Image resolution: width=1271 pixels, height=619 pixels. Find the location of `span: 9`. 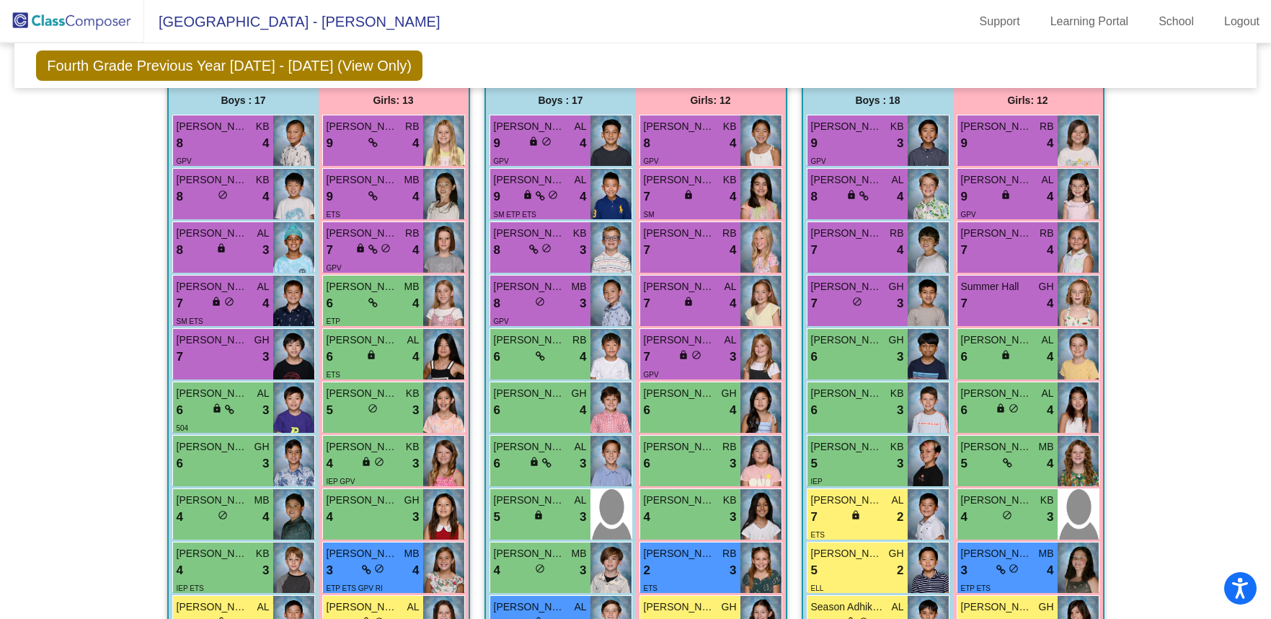

span: 9 is located at coordinates (329, 143).